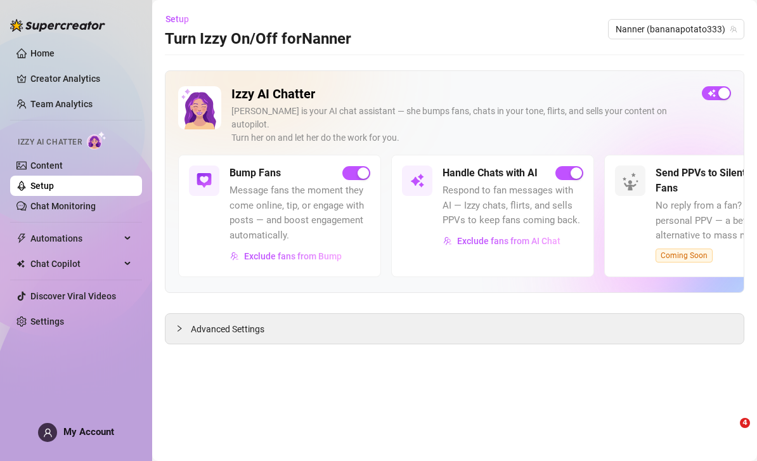 This screenshot has width=757, height=461. Describe the element at coordinates (632, 183) in the screenshot. I see `img: silent-fans-ppv-o-N6Mmdf.svg` at that location.